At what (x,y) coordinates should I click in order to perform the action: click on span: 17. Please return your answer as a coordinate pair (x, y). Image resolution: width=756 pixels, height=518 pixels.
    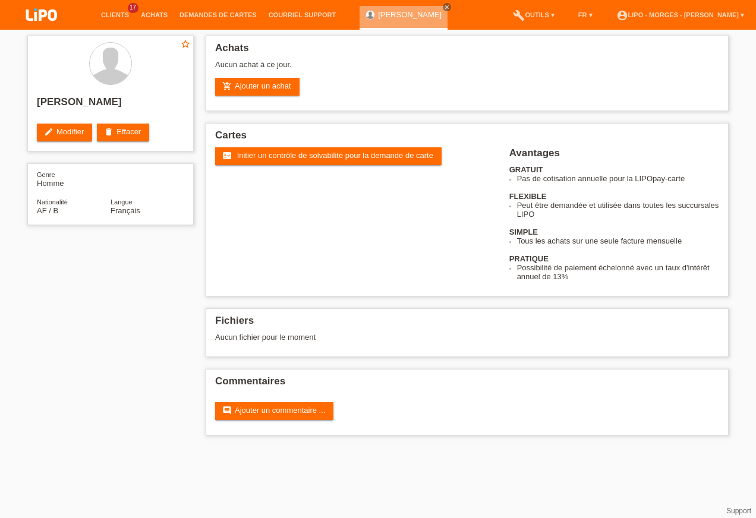
    Looking at the image, I should click on (133, 8).